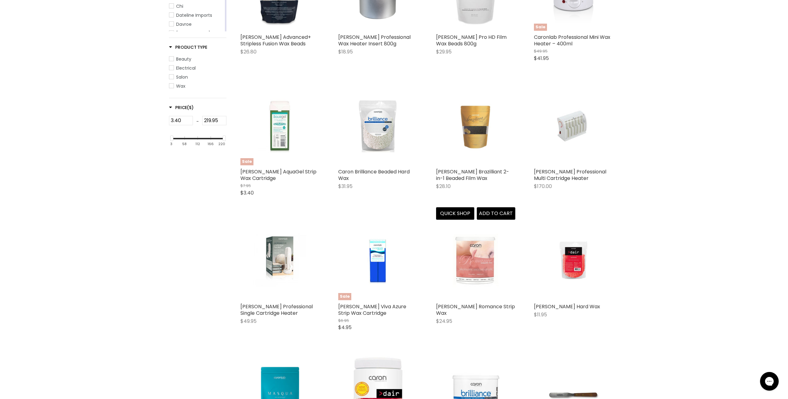 Image resolution: width=788 pixels, height=399 pixels. I want to click on a: Caron Professional Multi Cartridge Heater, so click(574, 126).